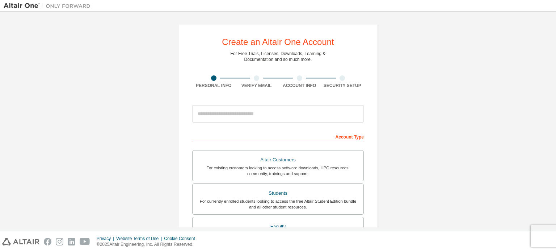 Image resolution: width=556 pixels, height=252 pixels. Describe the element at coordinates (140, 238) in the screenshot. I see `div: Website Terms of Use` at that location.